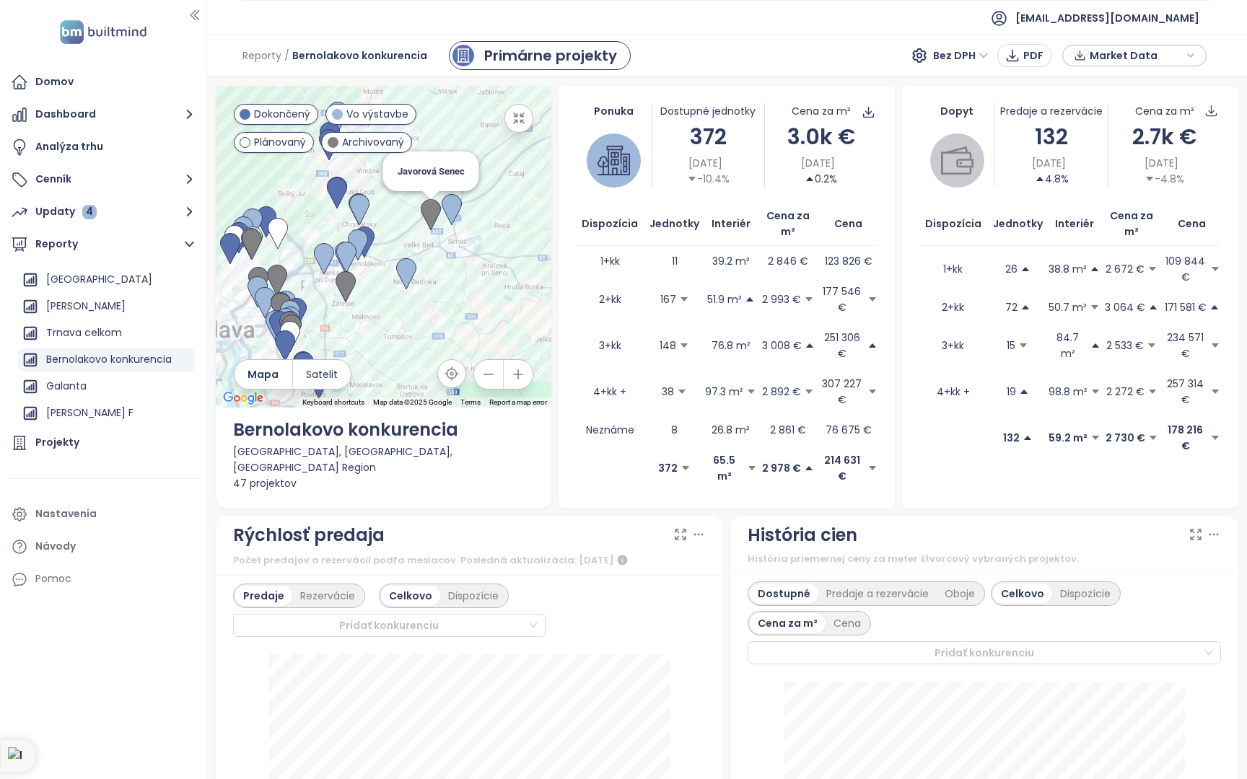 Image resolution: width=1247 pixels, height=779 pixels. What do you see at coordinates (781, 392) in the screenshot?
I see `p: 2 892 €` at bounding box center [781, 392].